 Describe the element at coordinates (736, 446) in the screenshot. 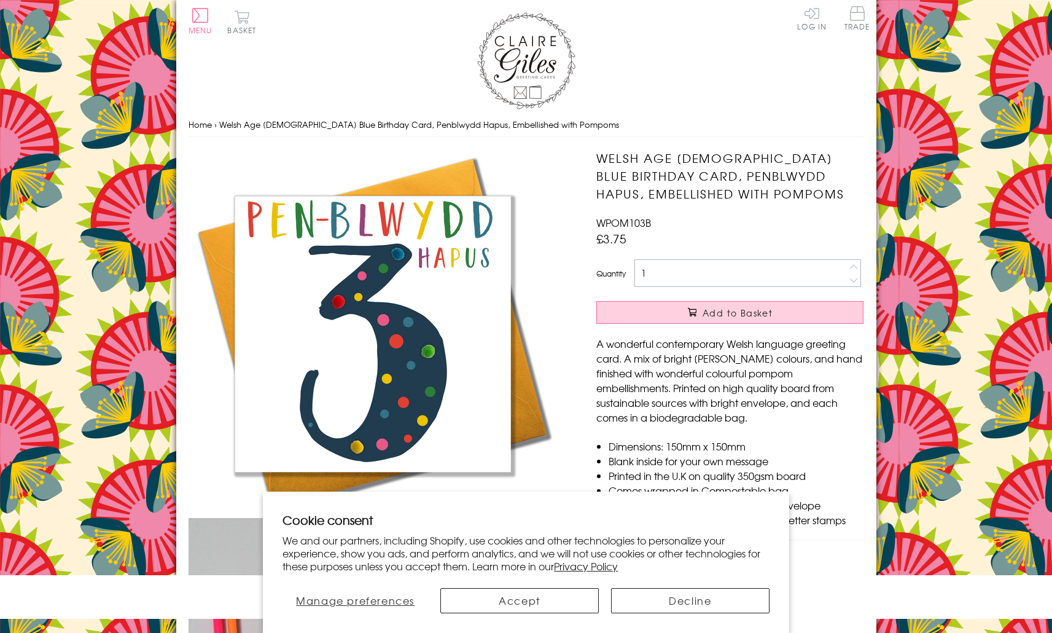

I see `li: Dimensions: 150mm x 150mm` at that location.